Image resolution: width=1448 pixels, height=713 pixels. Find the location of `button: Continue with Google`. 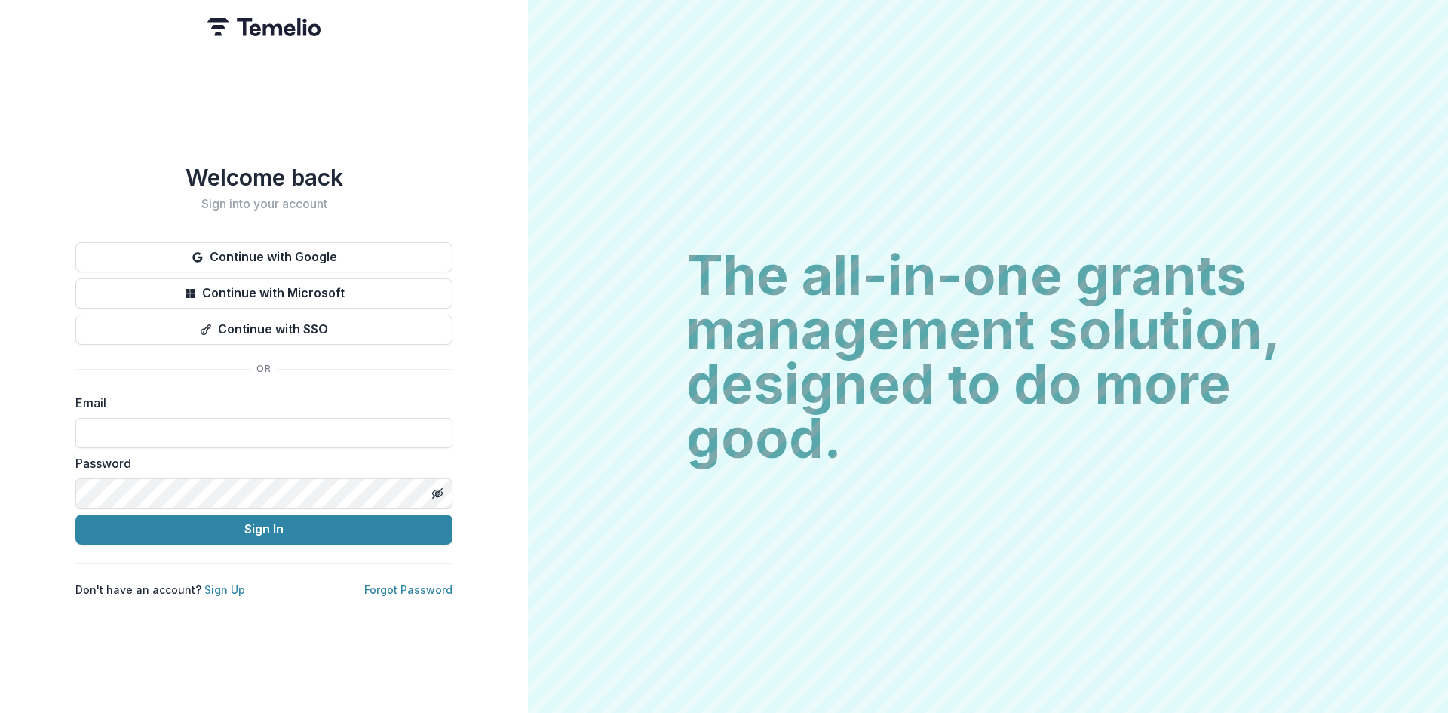

button: Continue with Google is located at coordinates (264, 257).